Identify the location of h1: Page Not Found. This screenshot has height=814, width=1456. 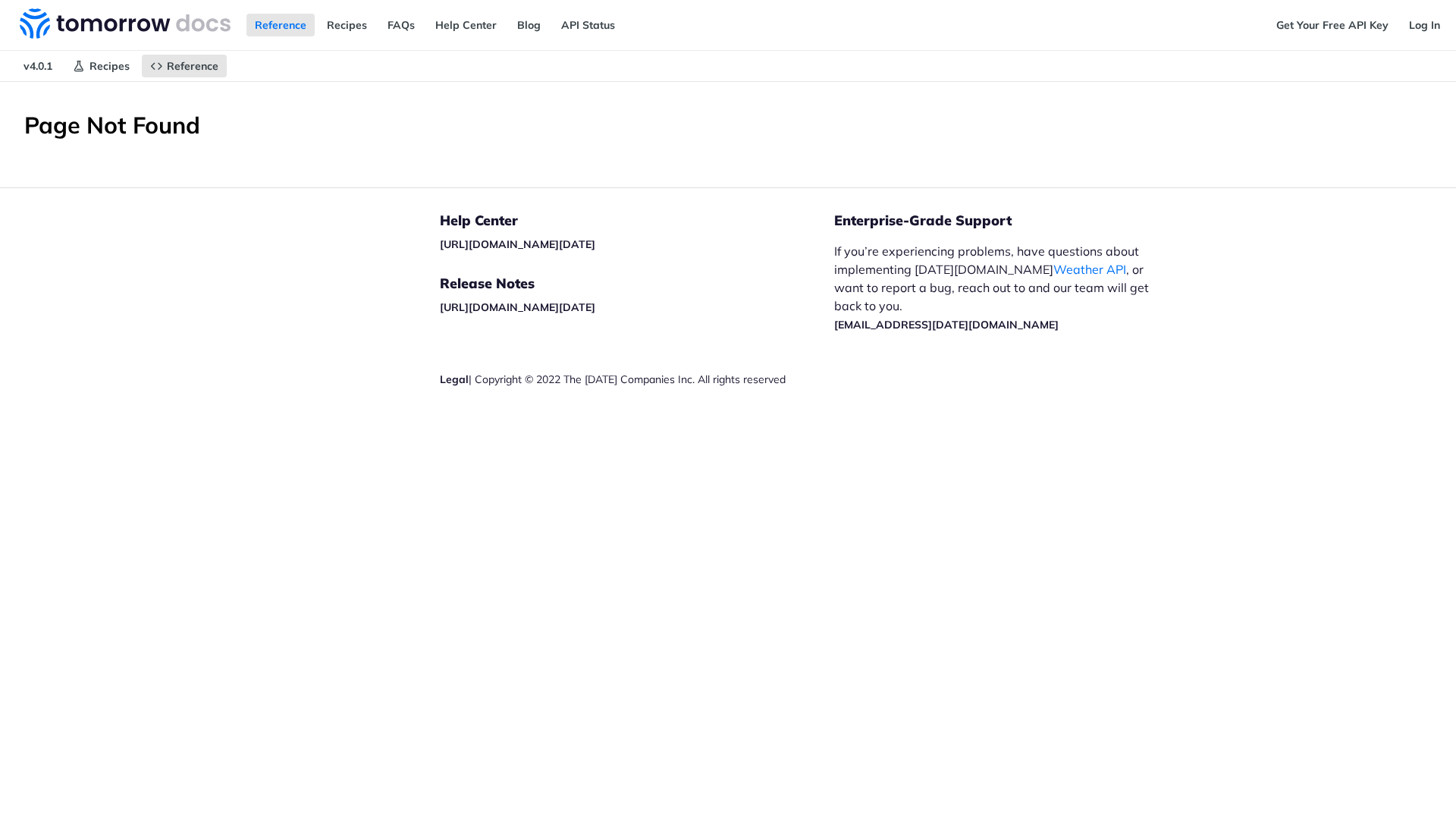
(728, 125).